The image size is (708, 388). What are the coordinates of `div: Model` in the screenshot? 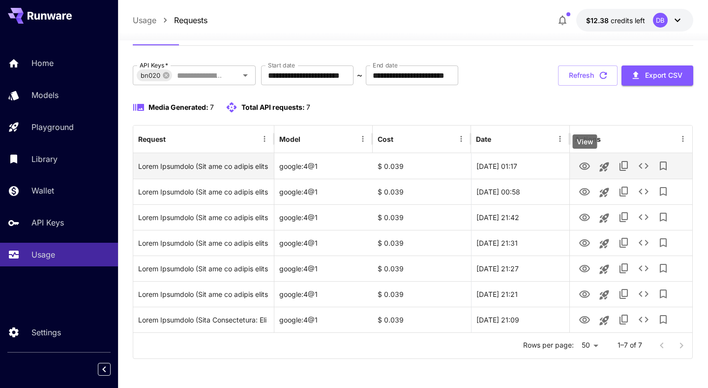 It's located at (290, 139).